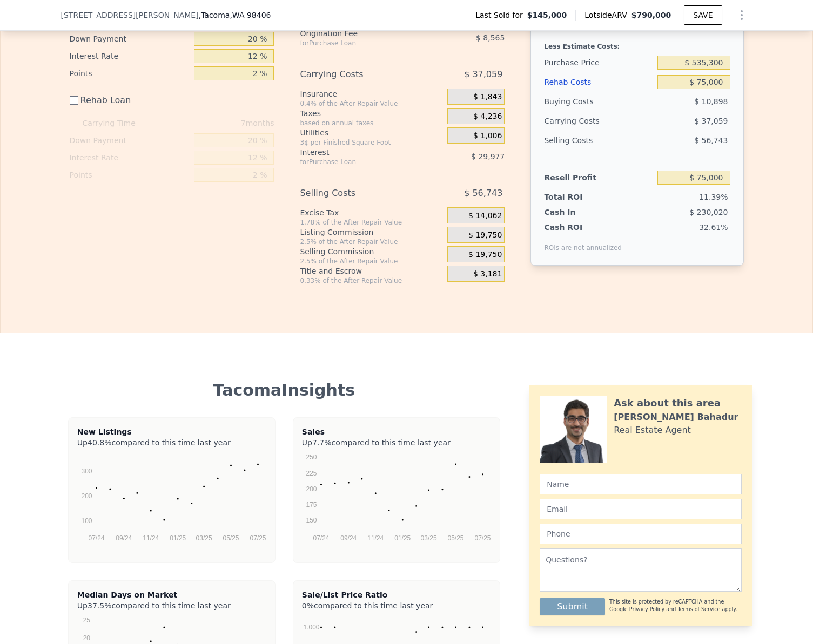 This screenshot has height=644, width=813. What do you see at coordinates (711, 140) in the screenshot?
I see `span: $ 56,743` at bounding box center [711, 140].